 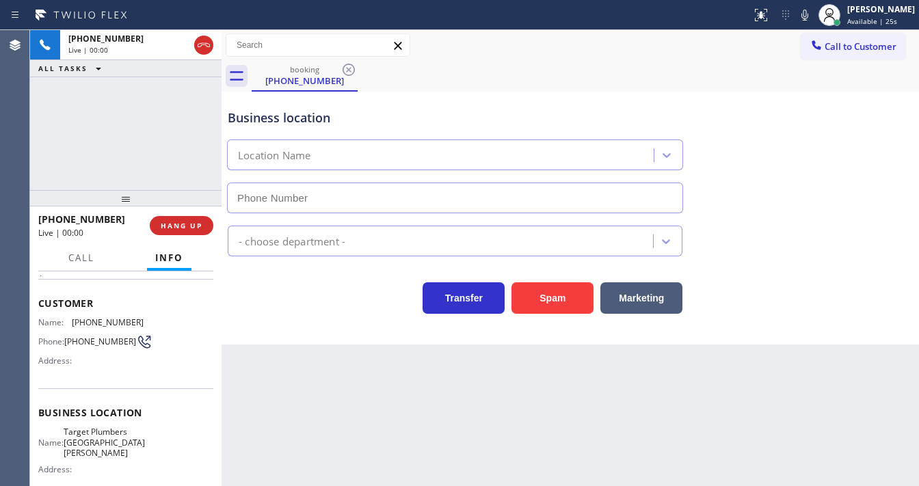 What do you see at coordinates (126, 412) in the screenshot?
I see `span: Business location` at bounding box center [126, 412].